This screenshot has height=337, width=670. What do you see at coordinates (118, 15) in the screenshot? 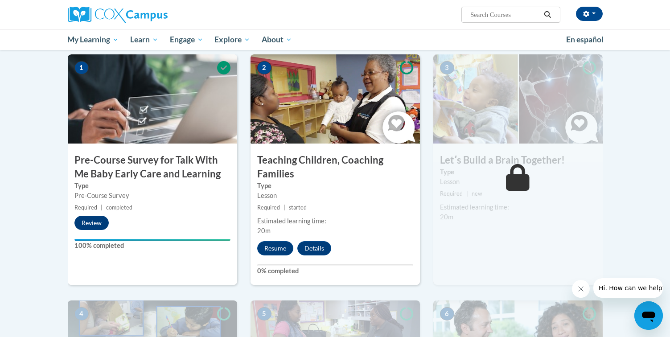
I see `img: Cox Campus` at bounding box center [118, 15].